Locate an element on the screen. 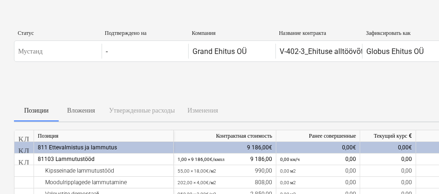  font: Статус is located at coordinates (26, 33).